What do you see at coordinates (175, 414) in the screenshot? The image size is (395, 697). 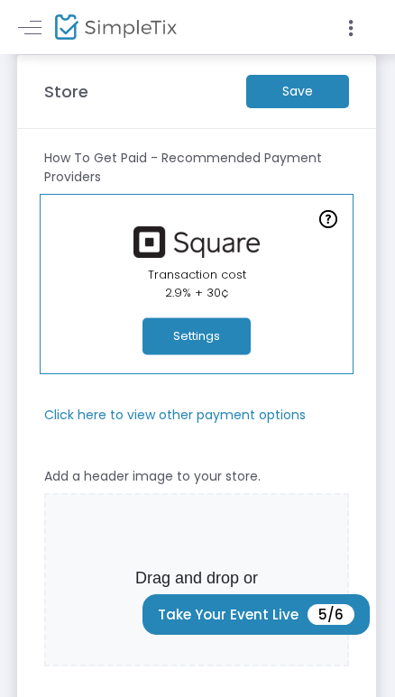 I see `m-panel-subtitle: Click here to view other payment options` at bounding box center [175, 414].